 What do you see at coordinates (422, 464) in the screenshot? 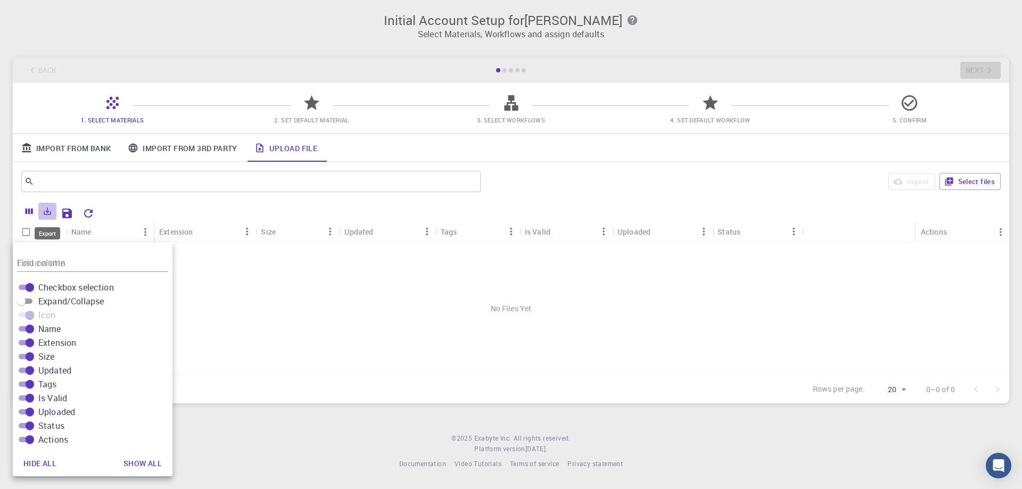
I see `a: Documentation` at bounding box center [422, 464].